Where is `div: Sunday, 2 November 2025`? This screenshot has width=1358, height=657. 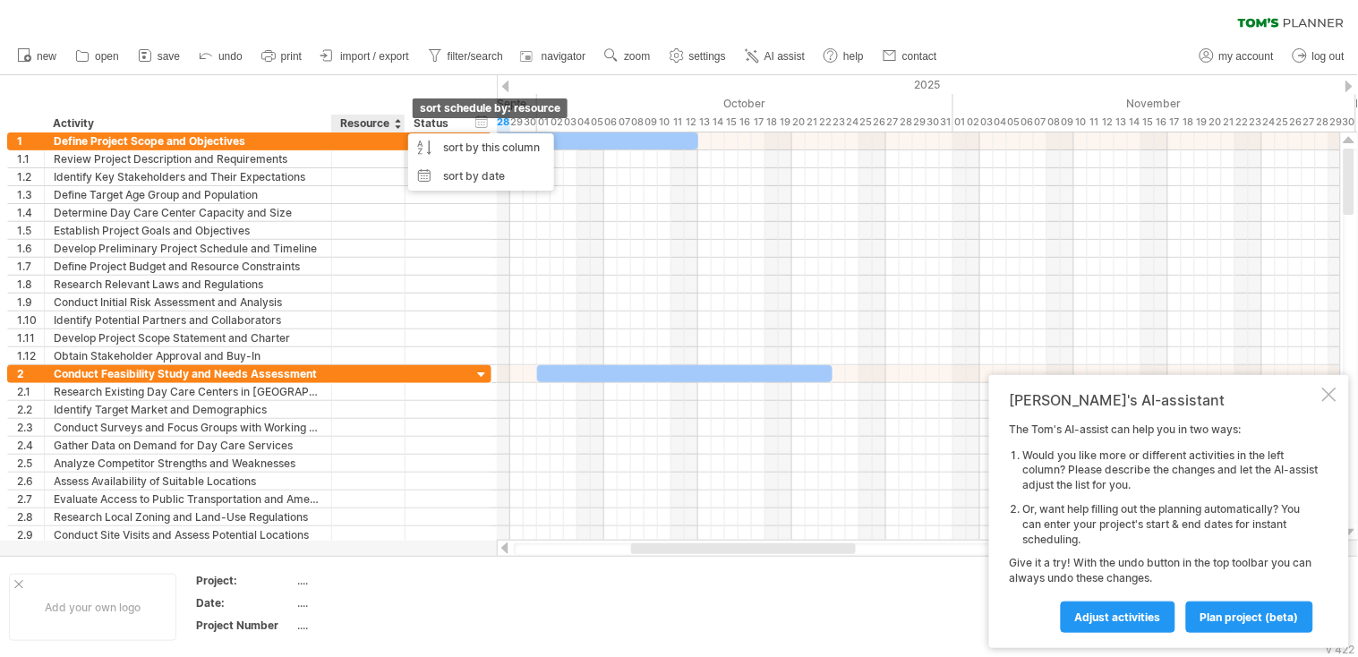 div: Sunday, 2 November 2025 is located at coordinates (973, 122).